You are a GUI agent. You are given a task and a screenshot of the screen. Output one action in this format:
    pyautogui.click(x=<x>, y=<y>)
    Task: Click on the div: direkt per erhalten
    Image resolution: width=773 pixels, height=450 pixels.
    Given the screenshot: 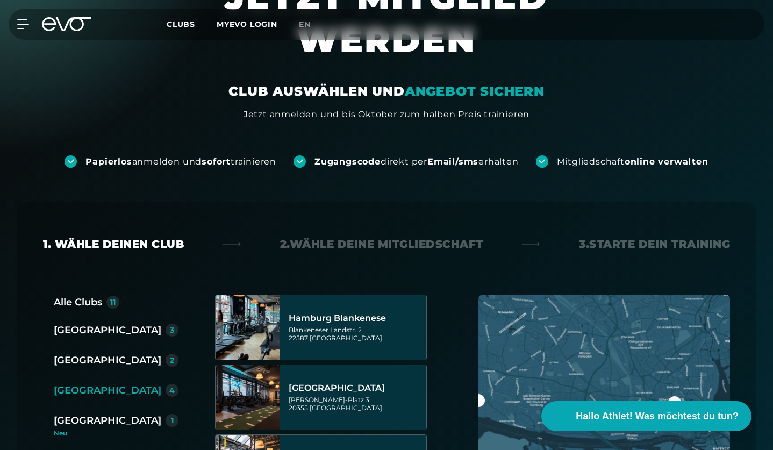 What is the action you would take?
    pyautogui.click(x=416, y=162)
    